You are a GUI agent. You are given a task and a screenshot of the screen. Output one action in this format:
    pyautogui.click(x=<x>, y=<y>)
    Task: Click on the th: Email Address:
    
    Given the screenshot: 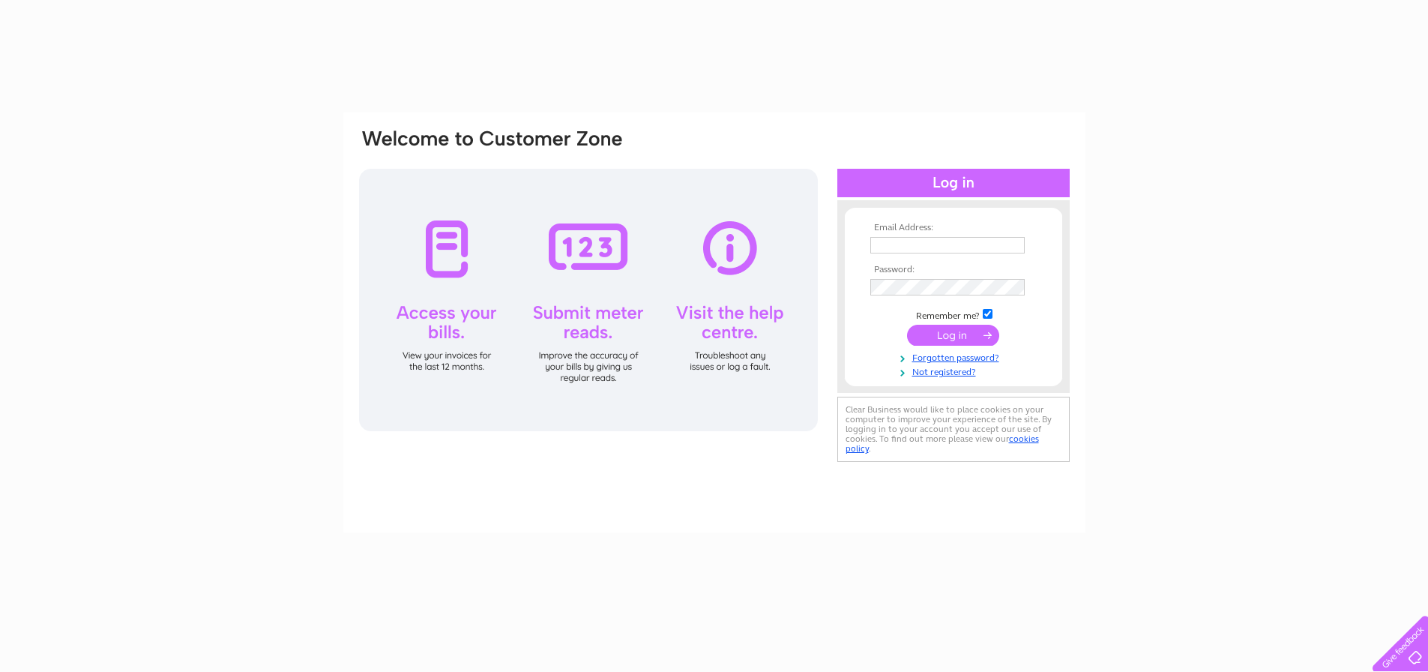 What is the action you would take?
    pyautogui.click(x=954, y=228)
    